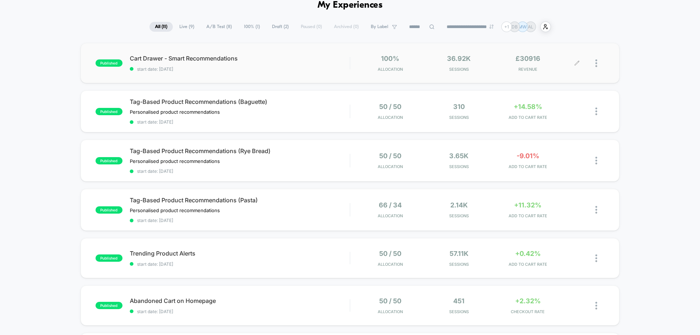  I want to click on span: Trending Product Alerts, so click(240, 253).